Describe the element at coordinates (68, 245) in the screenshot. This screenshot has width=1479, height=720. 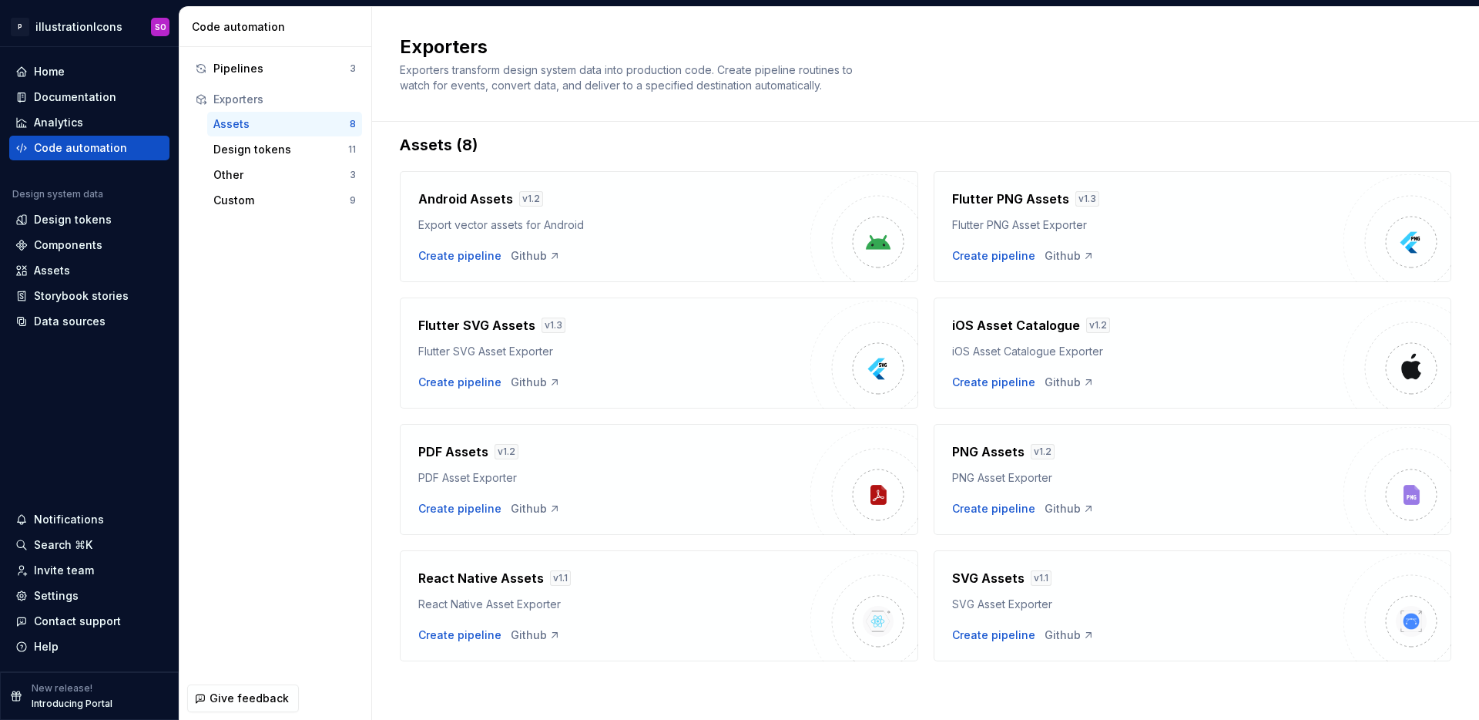
I see `div: Components` at that location.